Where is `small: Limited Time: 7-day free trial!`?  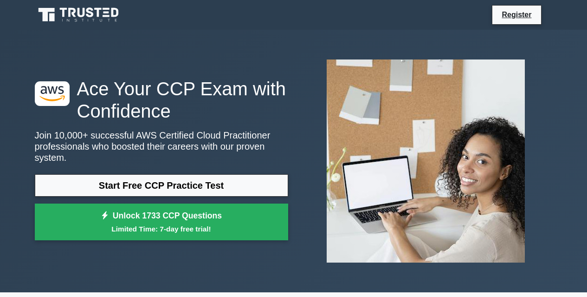
small: Limited Time: 7-day free trial! is located at coordinates (162, 228).